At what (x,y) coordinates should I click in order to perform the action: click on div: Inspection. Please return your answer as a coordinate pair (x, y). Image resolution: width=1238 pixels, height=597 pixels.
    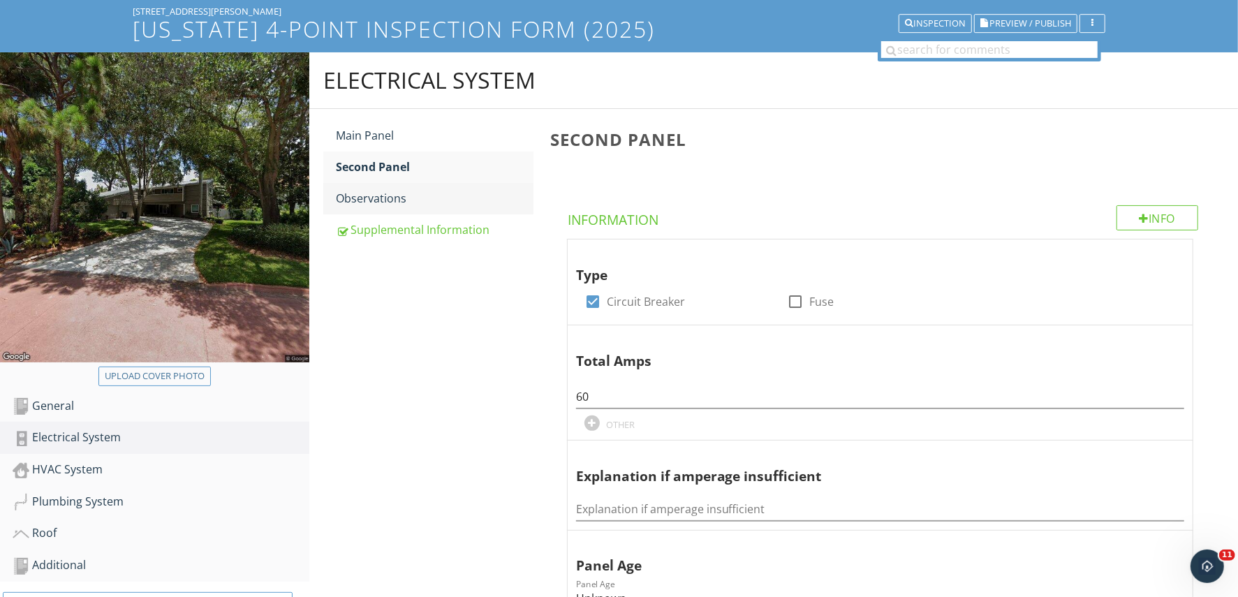
    Looking at the image, I should click on (935, 24).